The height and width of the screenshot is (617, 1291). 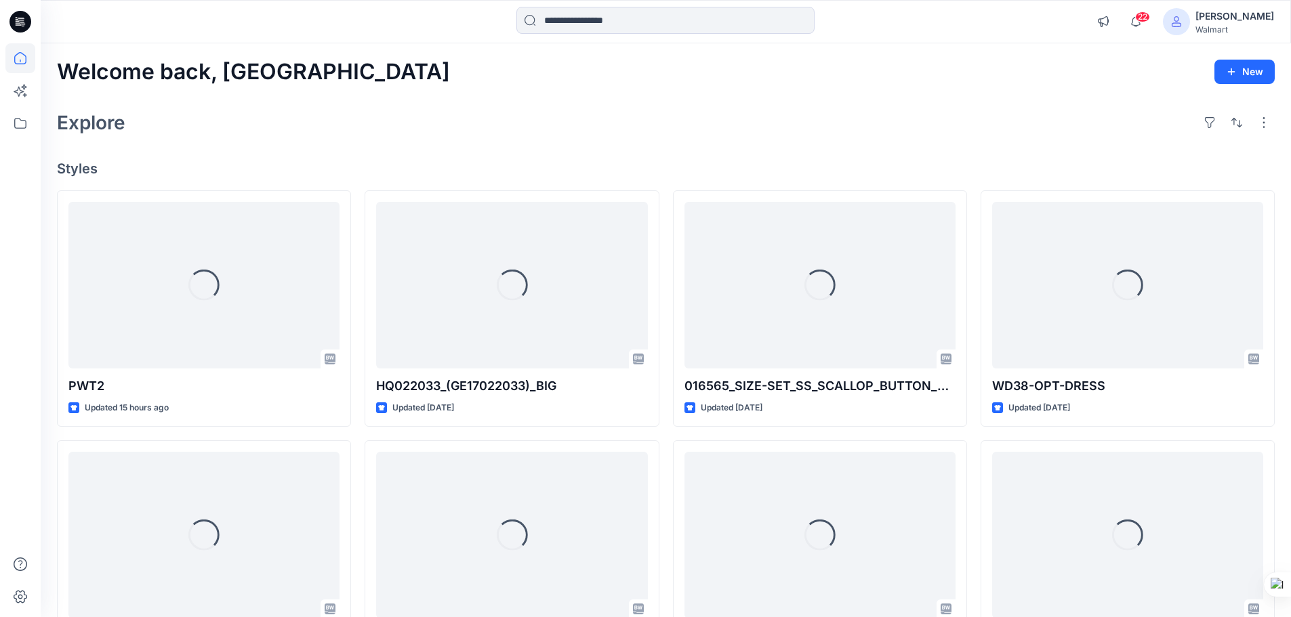 I want to click on p: 016565_SIZE-SET_SS_SCALLOP_BUTTON_DOWN, so click(x=820, y=386).